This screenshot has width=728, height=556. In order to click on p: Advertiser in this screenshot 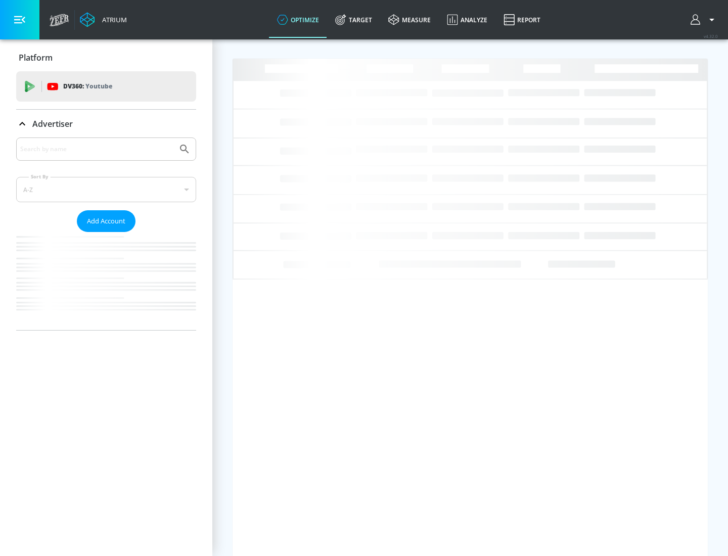, I will do `click(53, 124)`.